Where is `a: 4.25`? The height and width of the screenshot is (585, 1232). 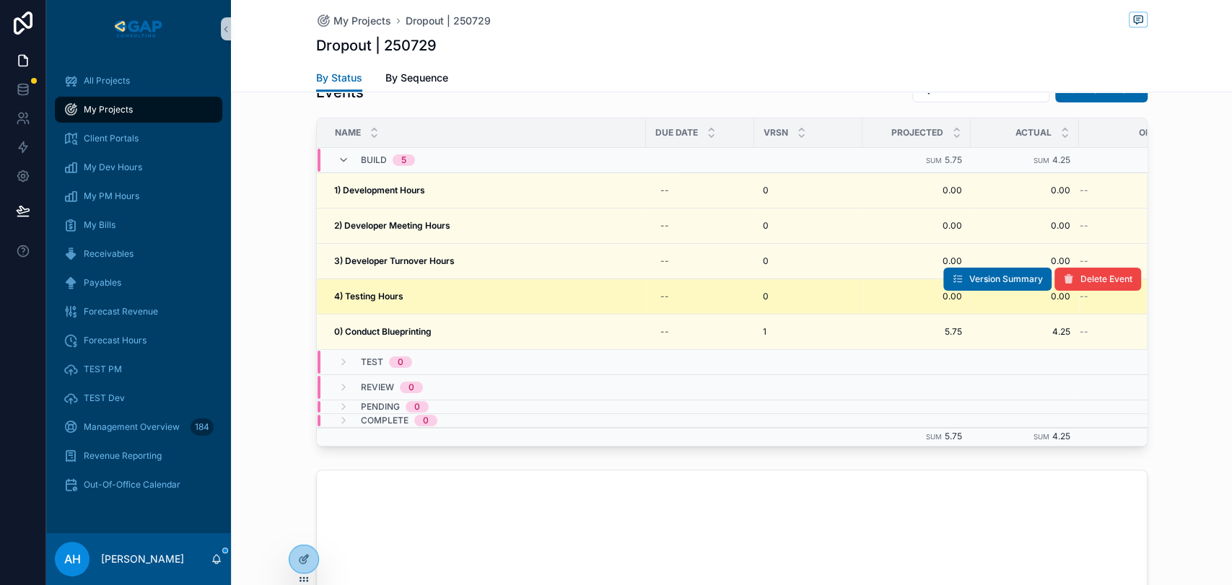
a: 4.25 is located at coordinates (1025, 332).